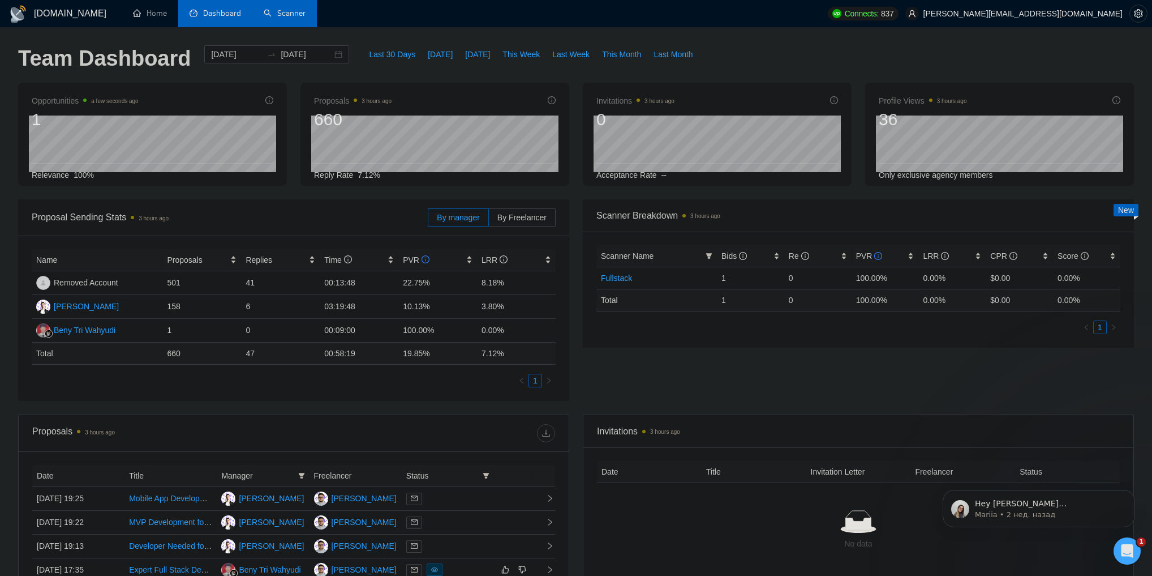 This screenshot has width=1152, height=576. Describe the element at coordinates (437, 283) in the screenshot. I see `td: 22.75%` at that location.